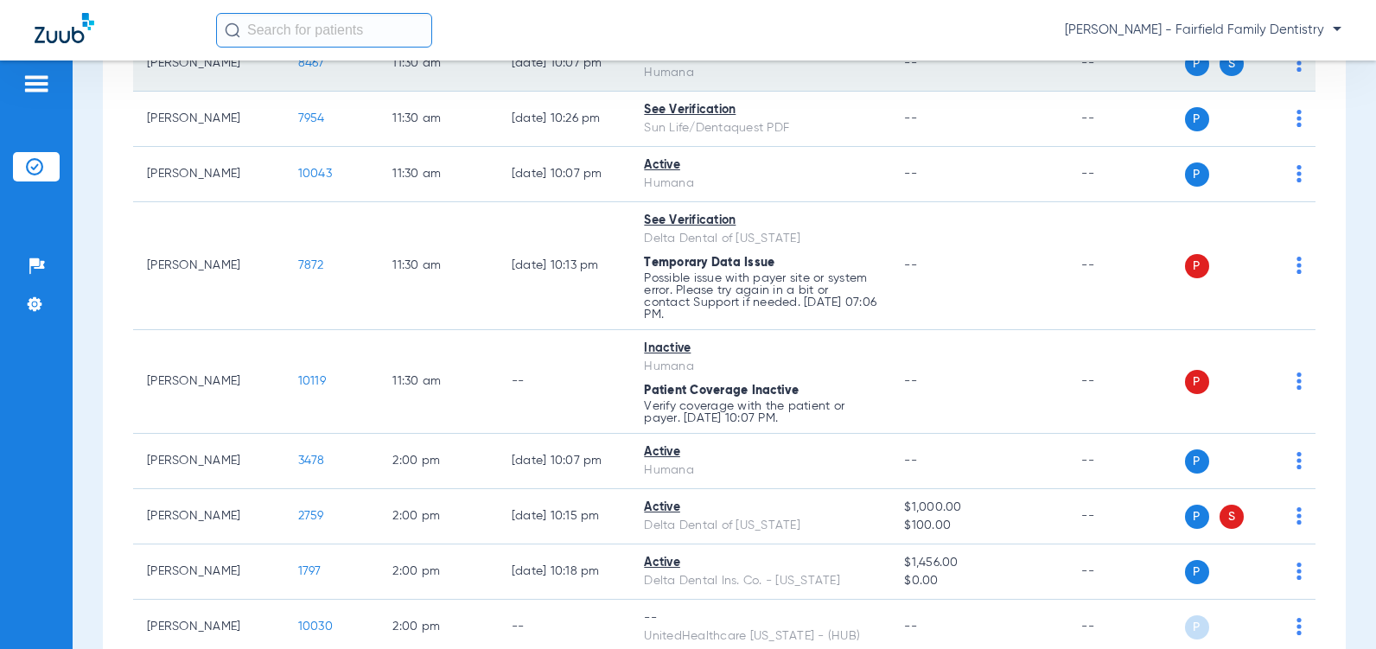  Describe the element at coordinates (315, 174) in the screenshot. I see `span: 10043` at that location.